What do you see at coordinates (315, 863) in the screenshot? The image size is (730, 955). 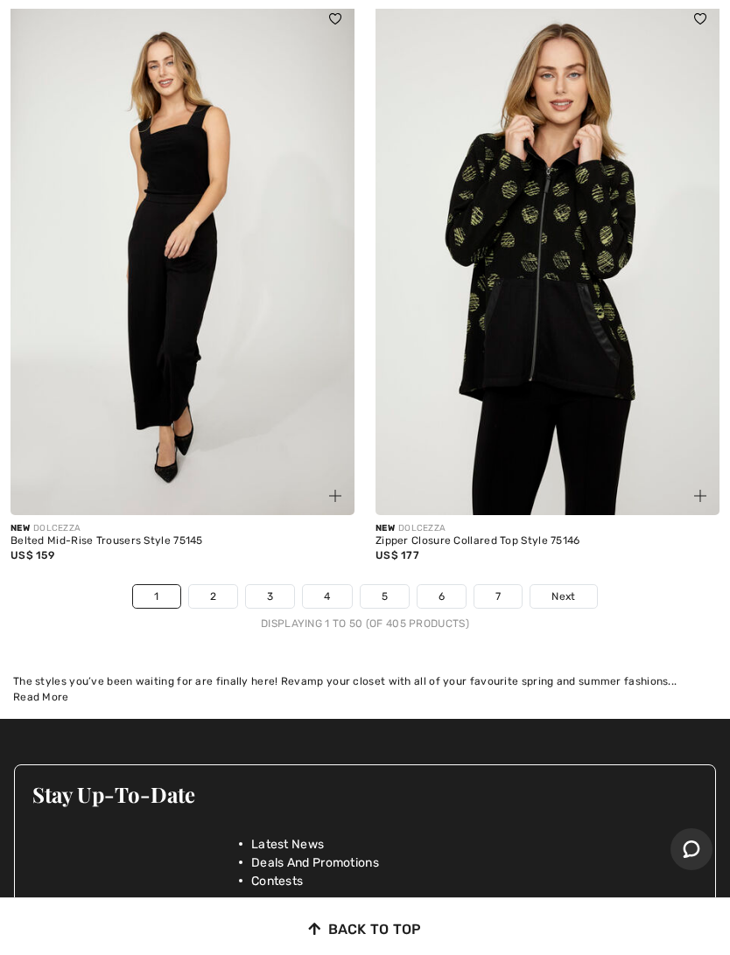 I see `span: Deals And Promotions` at bounding box center [315, 863].